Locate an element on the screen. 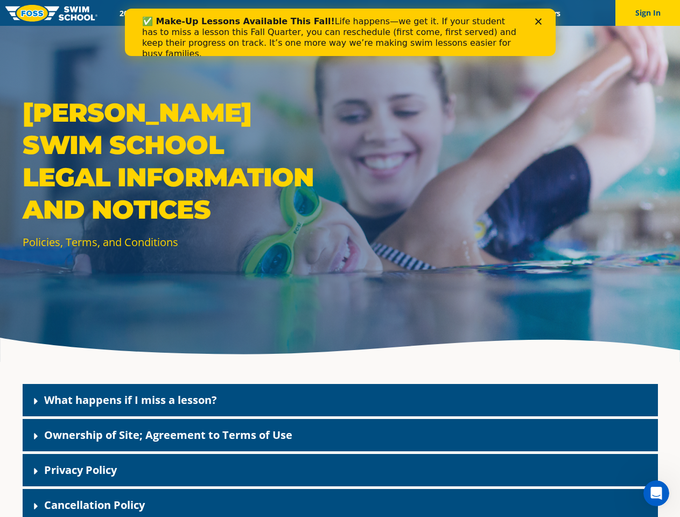 The image size is (680, 517). div: Ownership of Site; Agreement to Terms of Use is located at coordinates (340, 435).